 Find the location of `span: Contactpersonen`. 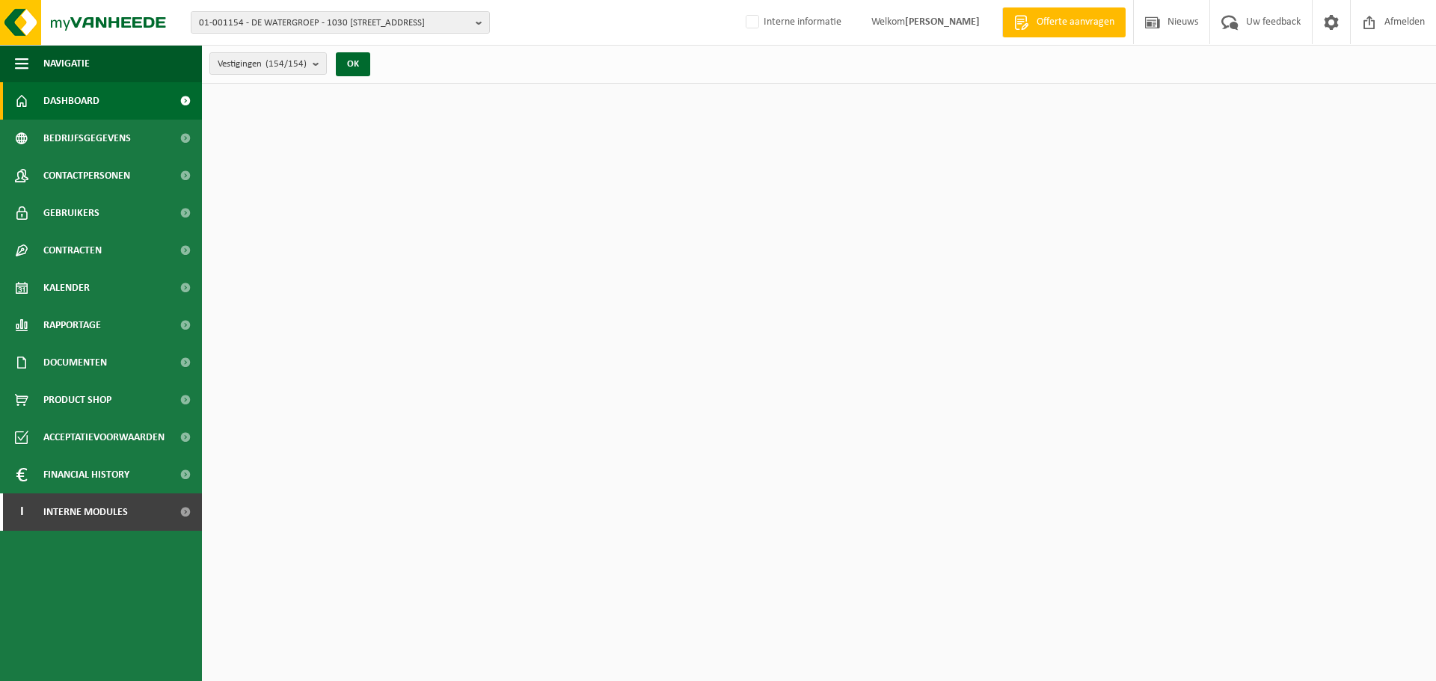

span: Contactpersonen is located at coordinates (87, 176).